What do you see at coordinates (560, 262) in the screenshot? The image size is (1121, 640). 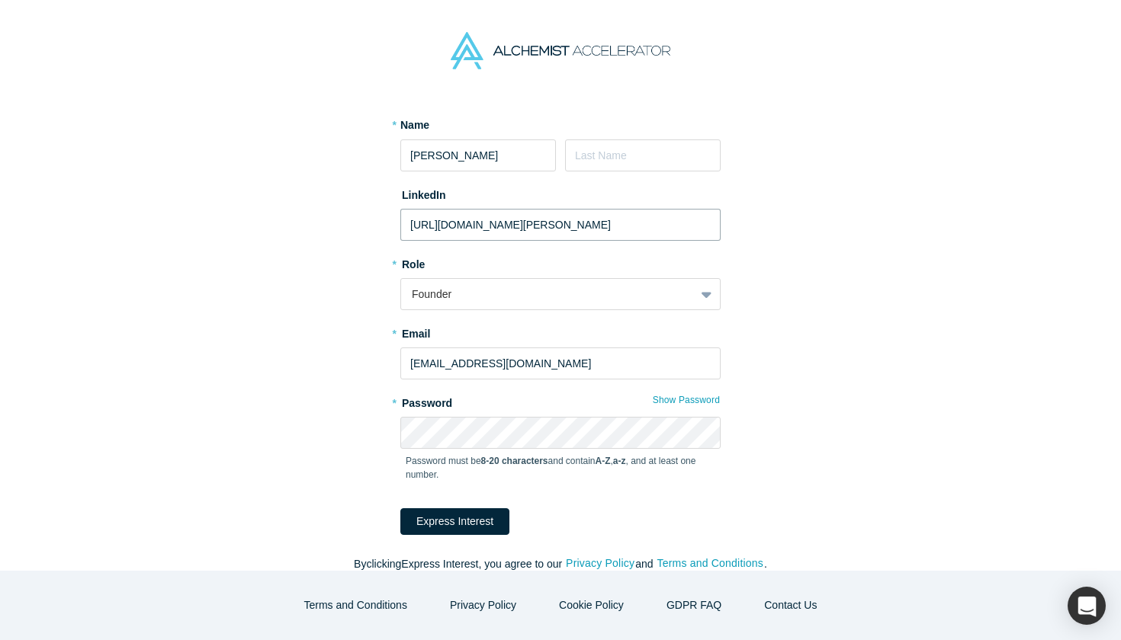 I see `label: Role` at bounding box center [560, 262].